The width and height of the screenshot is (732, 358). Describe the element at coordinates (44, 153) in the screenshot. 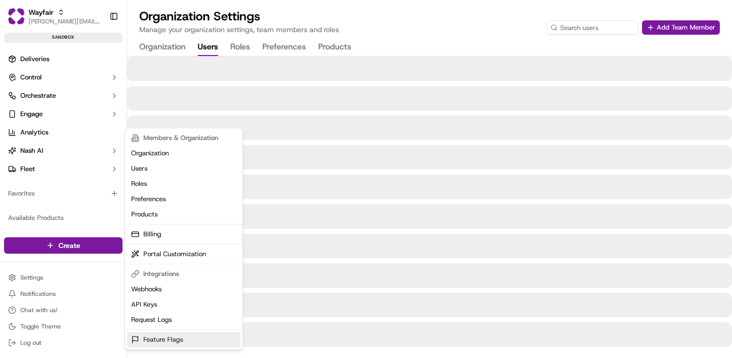

I see `a: 📗Knowledge Base` at that location.